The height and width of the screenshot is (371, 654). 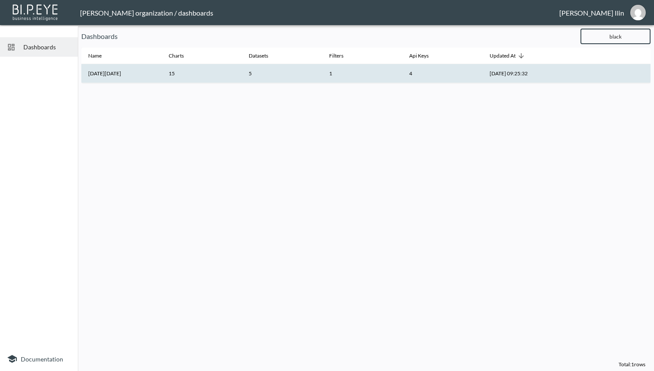 What do you see at coordinates (362, 74) in the screenshot?
I see `th: 1` at bounding box center [362, 74].